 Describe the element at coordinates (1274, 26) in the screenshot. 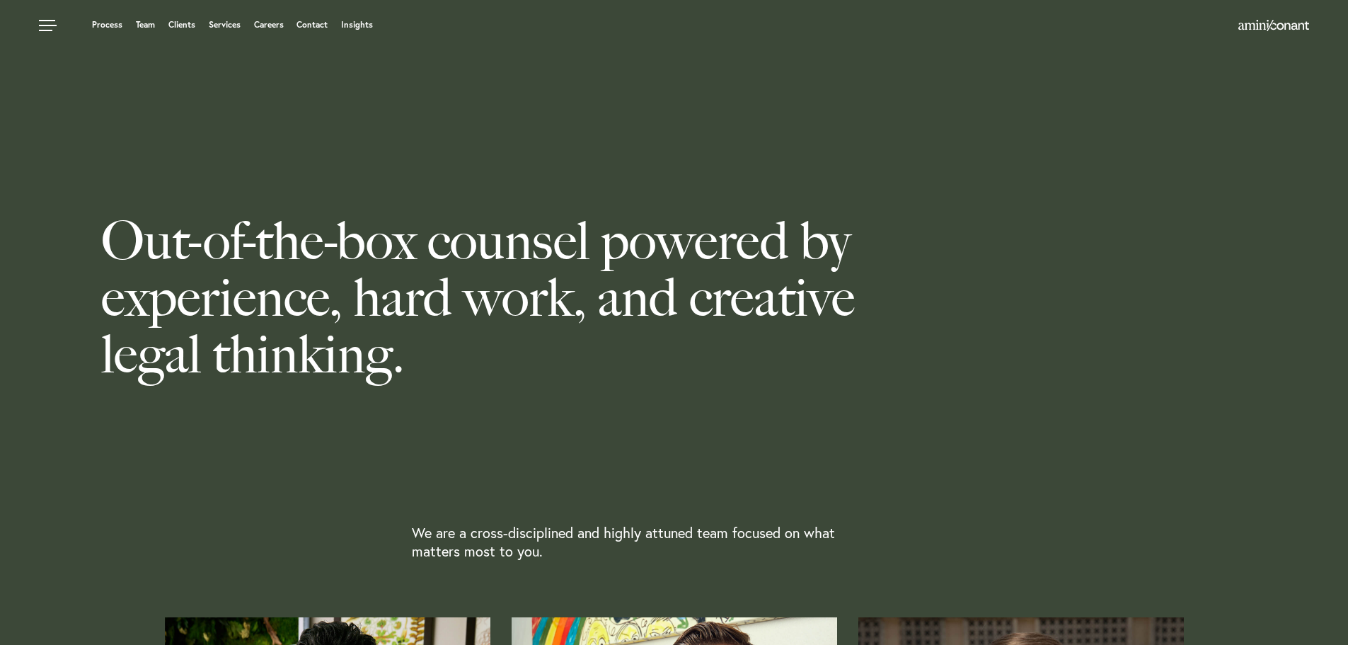

I see `a: Home` at that location.